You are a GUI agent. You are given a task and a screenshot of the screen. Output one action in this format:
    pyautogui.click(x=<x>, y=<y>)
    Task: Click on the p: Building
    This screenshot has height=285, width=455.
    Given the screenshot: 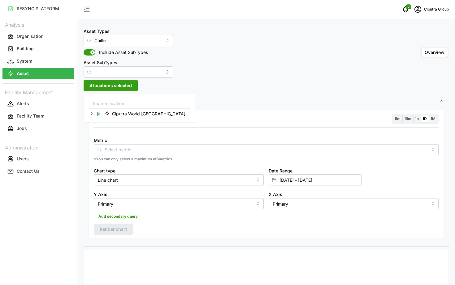 What is the action you would take?
    pyautogui.click(x=25, y=49)
    